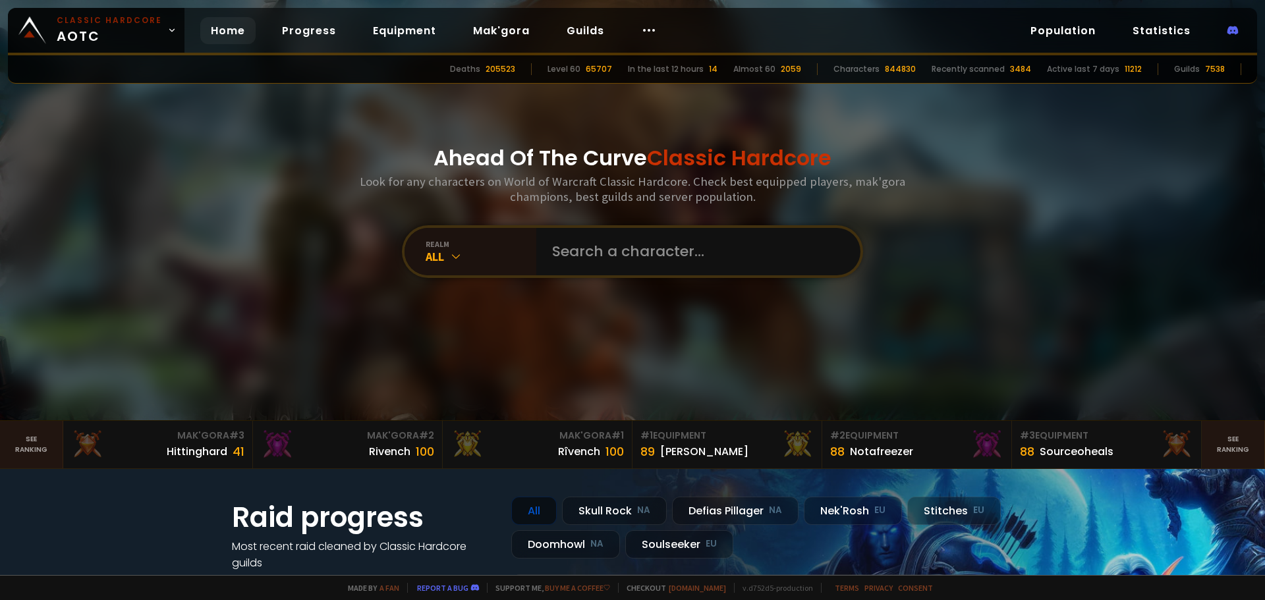  Describe the element at coordinates (599, 69) in the screenshot. I see `div: 65707` at that location.